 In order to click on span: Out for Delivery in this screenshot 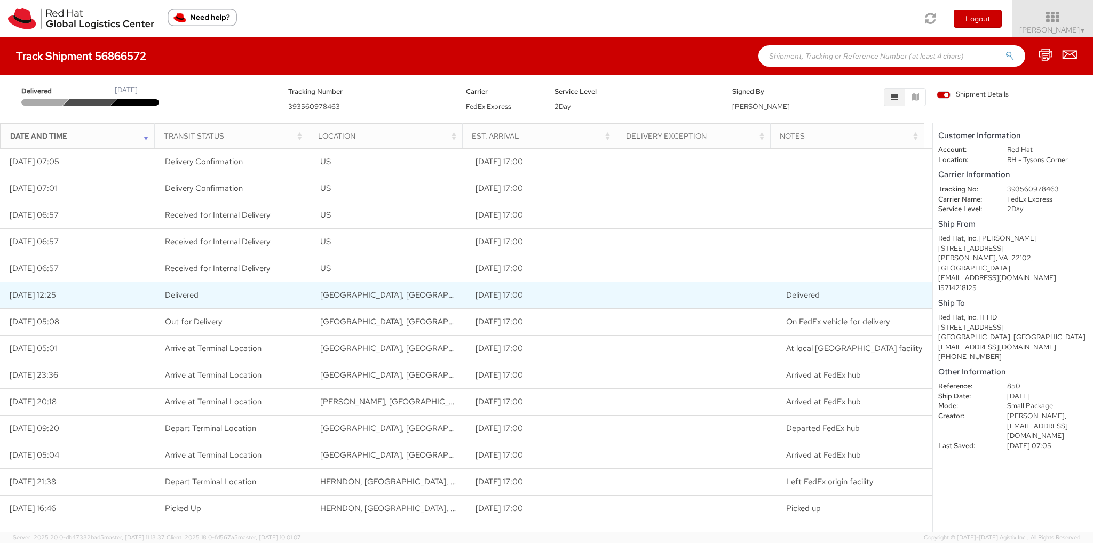, I will do `click(193, 322)`.